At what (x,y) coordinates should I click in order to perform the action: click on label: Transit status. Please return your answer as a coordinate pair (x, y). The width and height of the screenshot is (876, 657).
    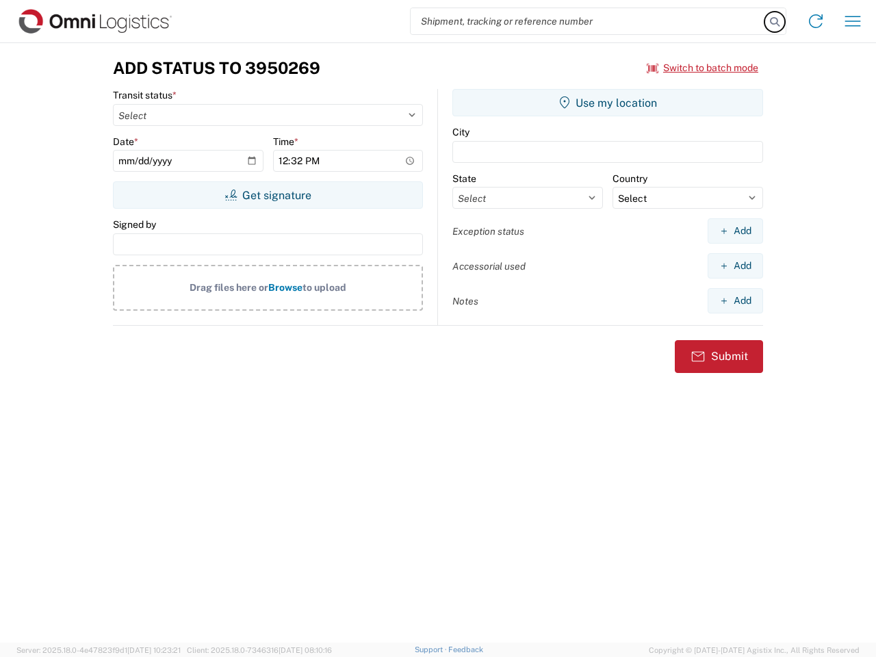
    Looking at the image, I should click on (144, 95).